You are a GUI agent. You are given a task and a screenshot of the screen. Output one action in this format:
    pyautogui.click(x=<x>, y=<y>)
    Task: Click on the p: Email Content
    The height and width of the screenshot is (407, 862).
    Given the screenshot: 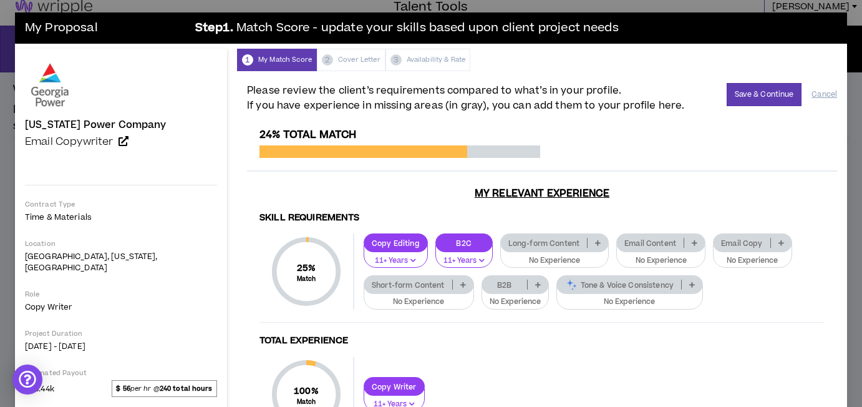 What is the action you would take?
    pyautogui.click(x=650, y=243)
    